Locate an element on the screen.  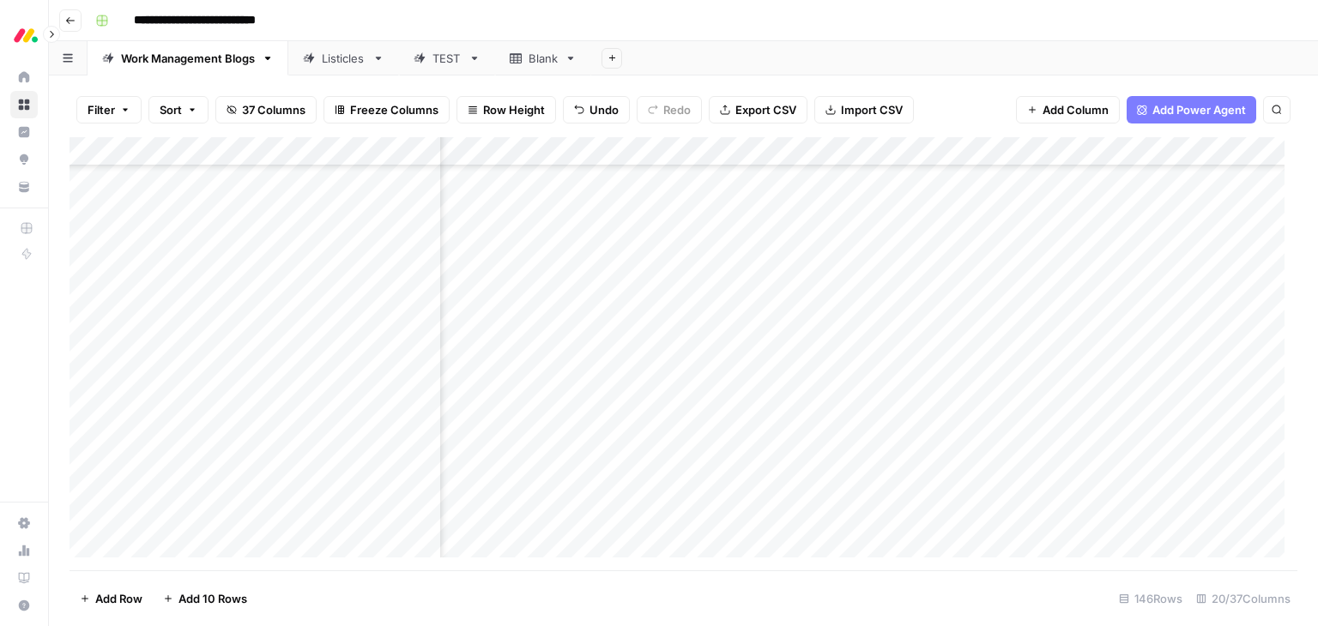
div: Blank is located at coordinates (543, 58).